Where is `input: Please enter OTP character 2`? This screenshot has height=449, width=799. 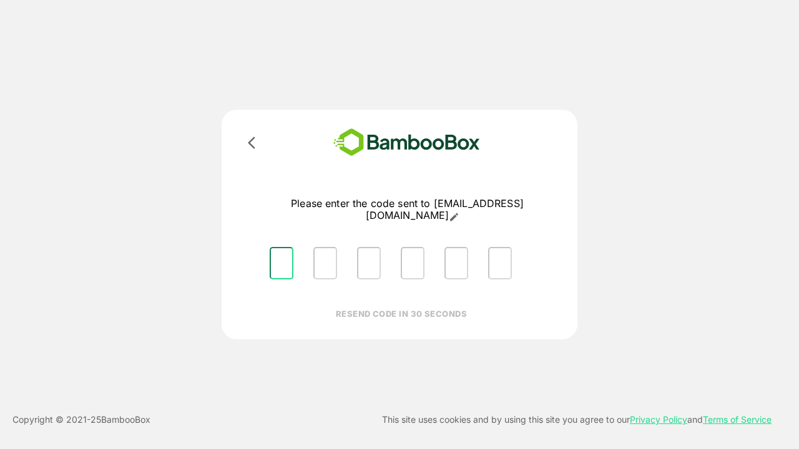 input: Please enter OTP character 2 is located at coordinates (325, 263).